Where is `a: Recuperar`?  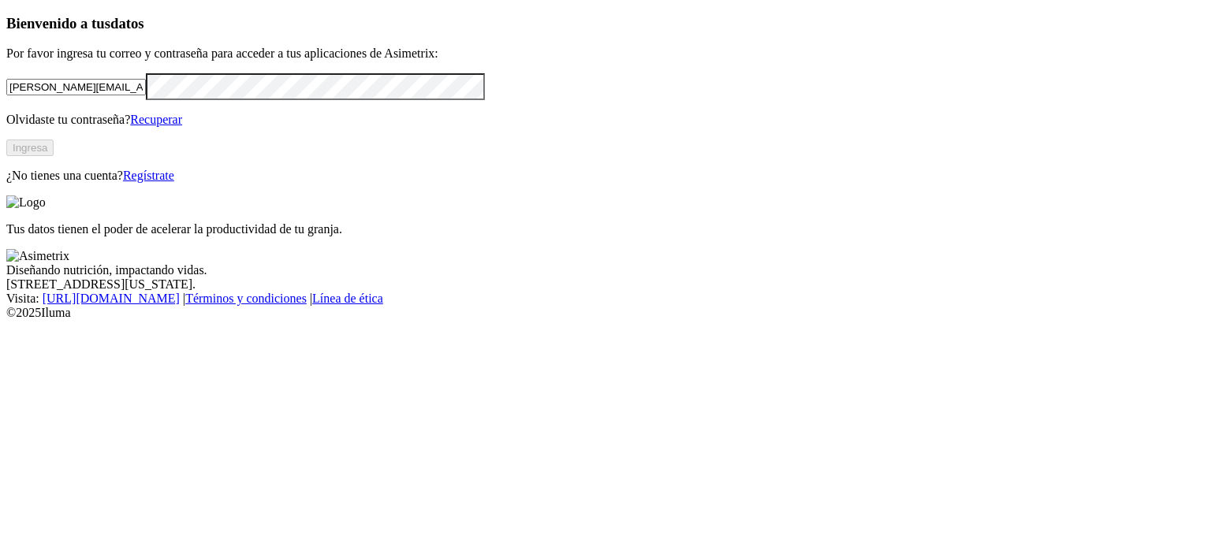 a: Recuperar is located at coordinates (156, 119).